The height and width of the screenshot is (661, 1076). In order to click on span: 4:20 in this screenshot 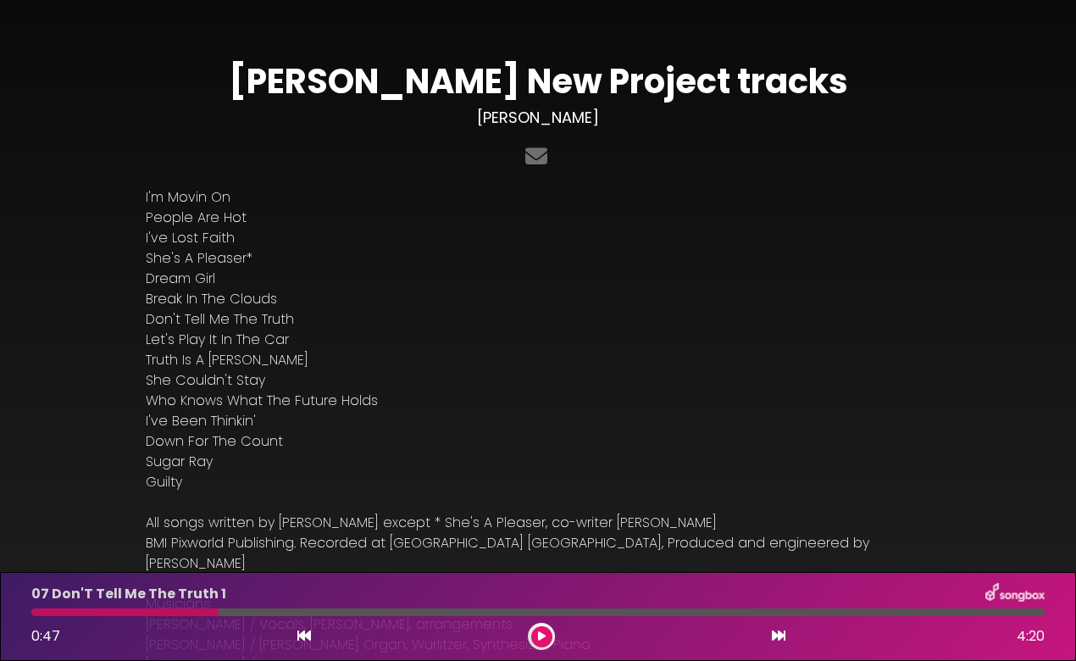, I will do `click(1030, 636)`.